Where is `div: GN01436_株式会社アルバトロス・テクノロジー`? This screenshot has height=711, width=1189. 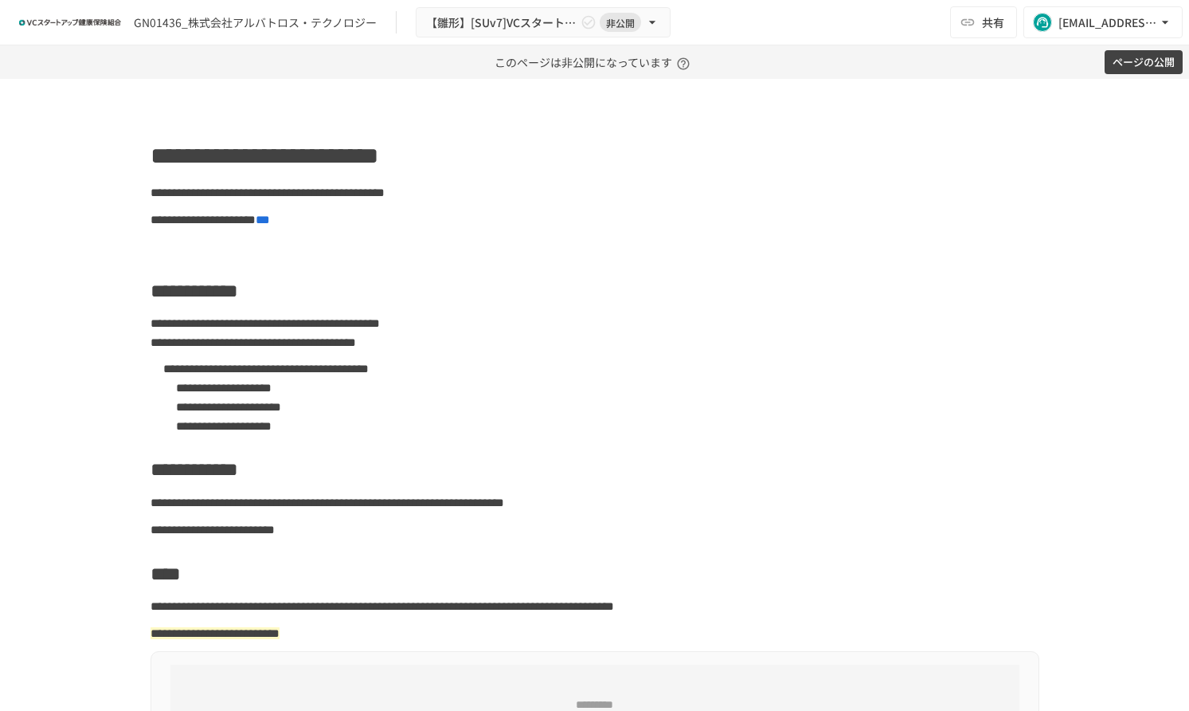 div: GN01436_株式会社アルバトロス・テクノロジー is located at coordinates (255, 22).